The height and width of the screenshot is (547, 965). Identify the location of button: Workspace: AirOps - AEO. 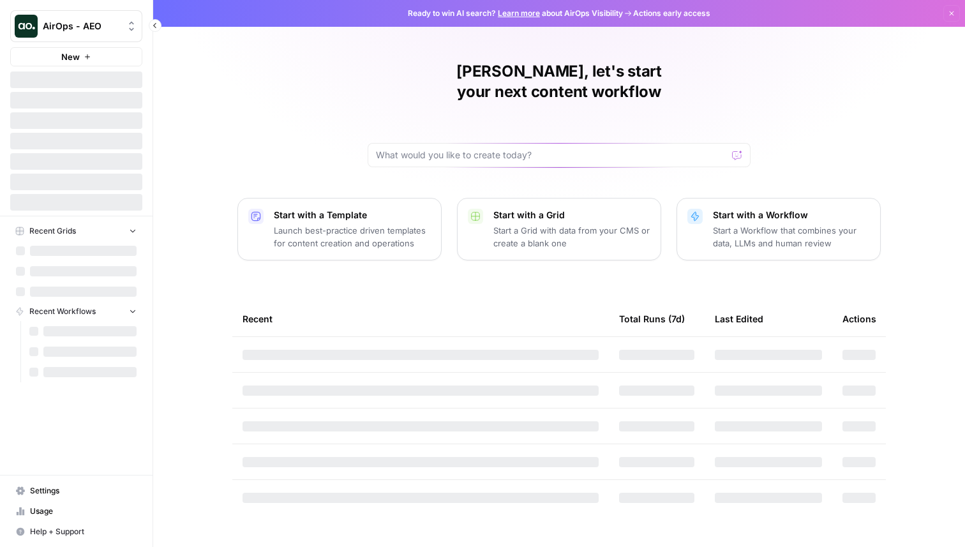
(76, 26).